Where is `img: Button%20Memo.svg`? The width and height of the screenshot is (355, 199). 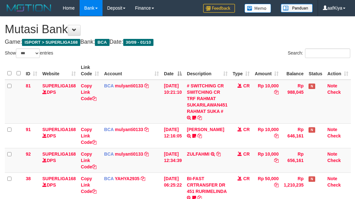 img: Button%20Memo.svg is located at coordinates (258, 8).